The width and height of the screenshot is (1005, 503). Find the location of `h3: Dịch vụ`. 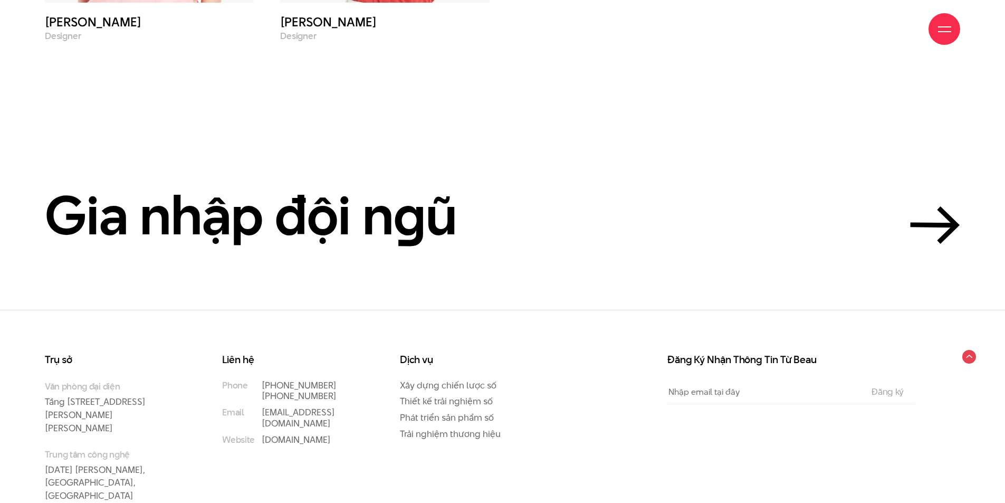

h3: Dịch vụ is located at coordinates (467, 360).